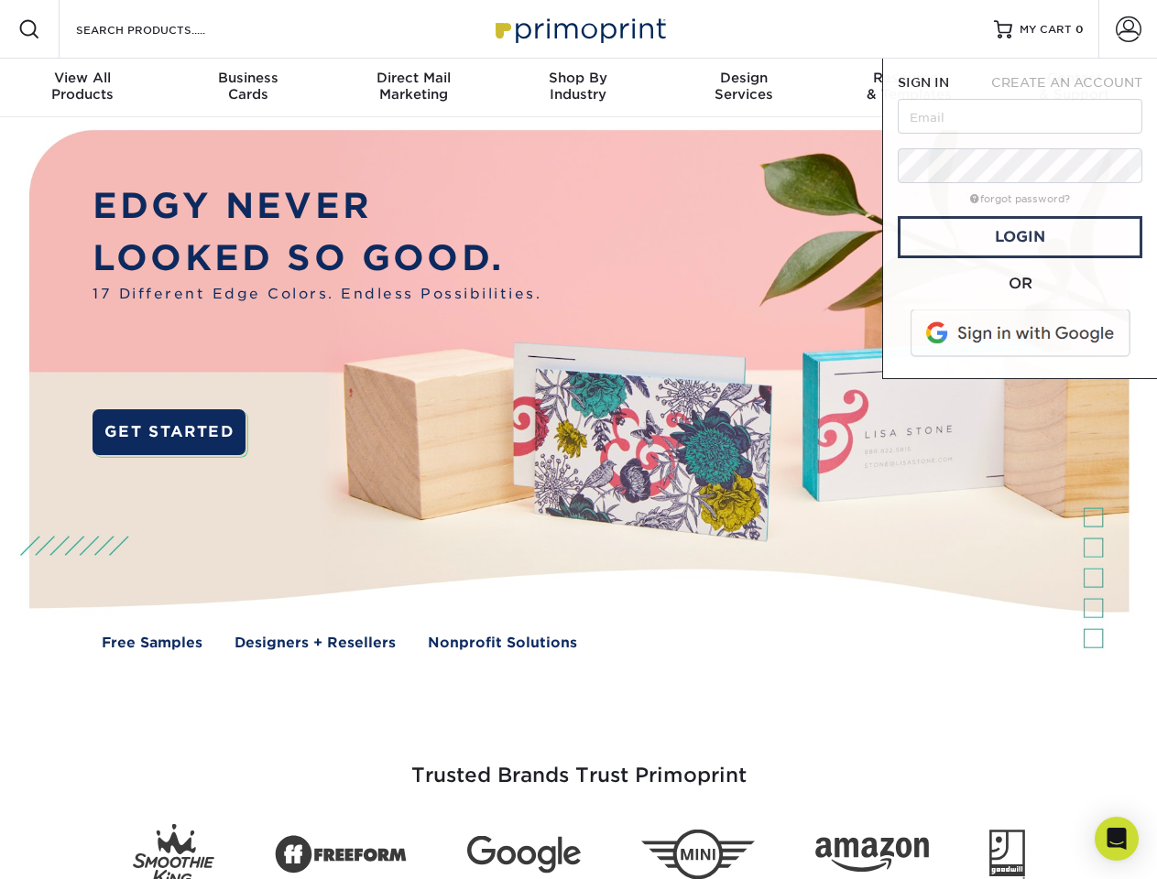  Describe the element at coordinates (247, 78) in the screenshot. I see `span: Business` at that location.